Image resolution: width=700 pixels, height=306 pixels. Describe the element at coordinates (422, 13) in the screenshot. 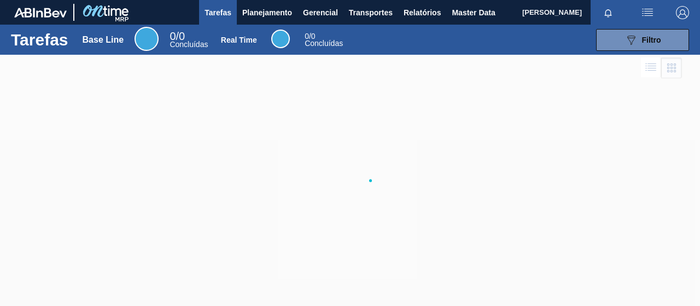

I see `span: Relatórios` at that location.